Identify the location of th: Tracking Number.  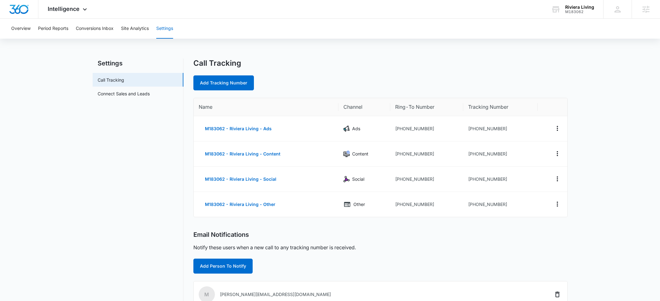
(500, 107).